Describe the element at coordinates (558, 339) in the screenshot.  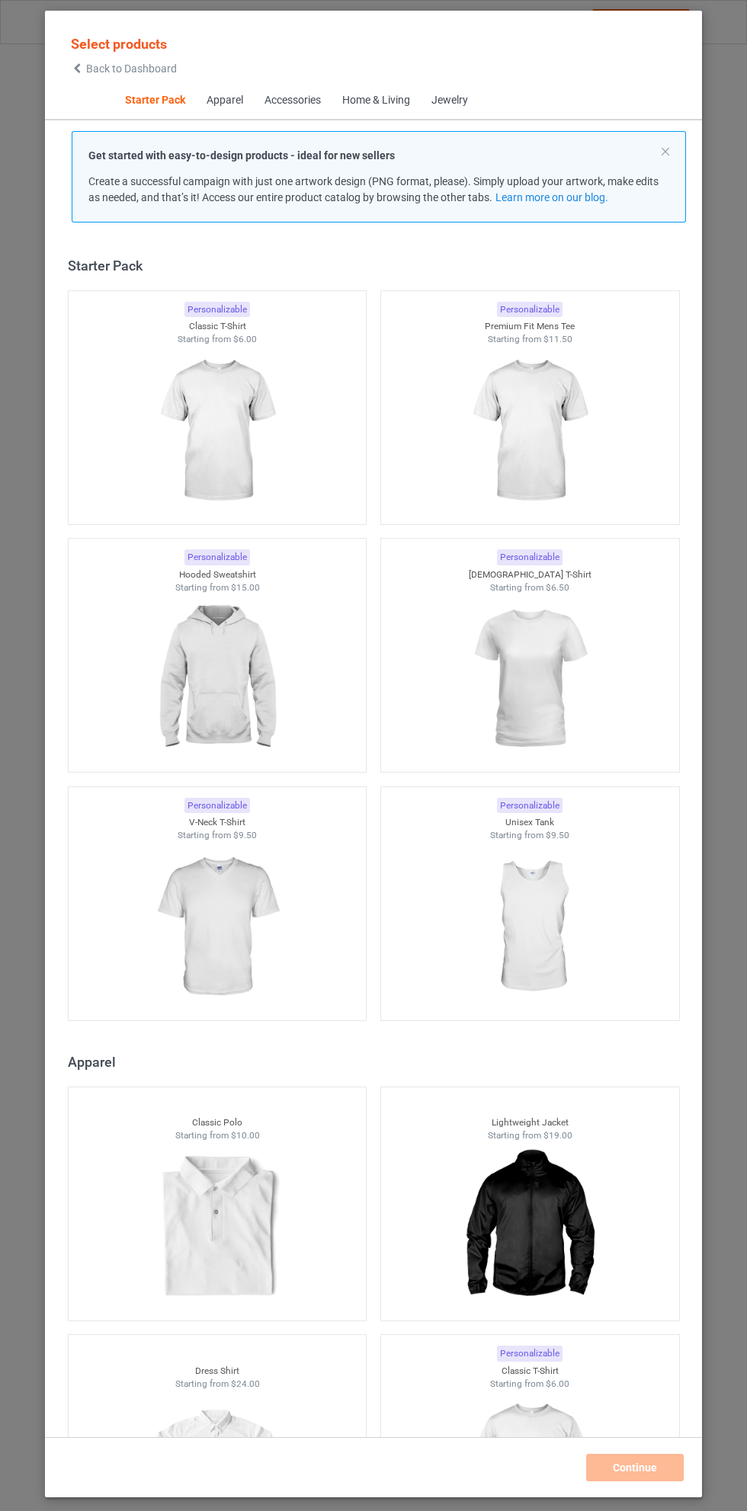
I see `span: $11.50` at that location.